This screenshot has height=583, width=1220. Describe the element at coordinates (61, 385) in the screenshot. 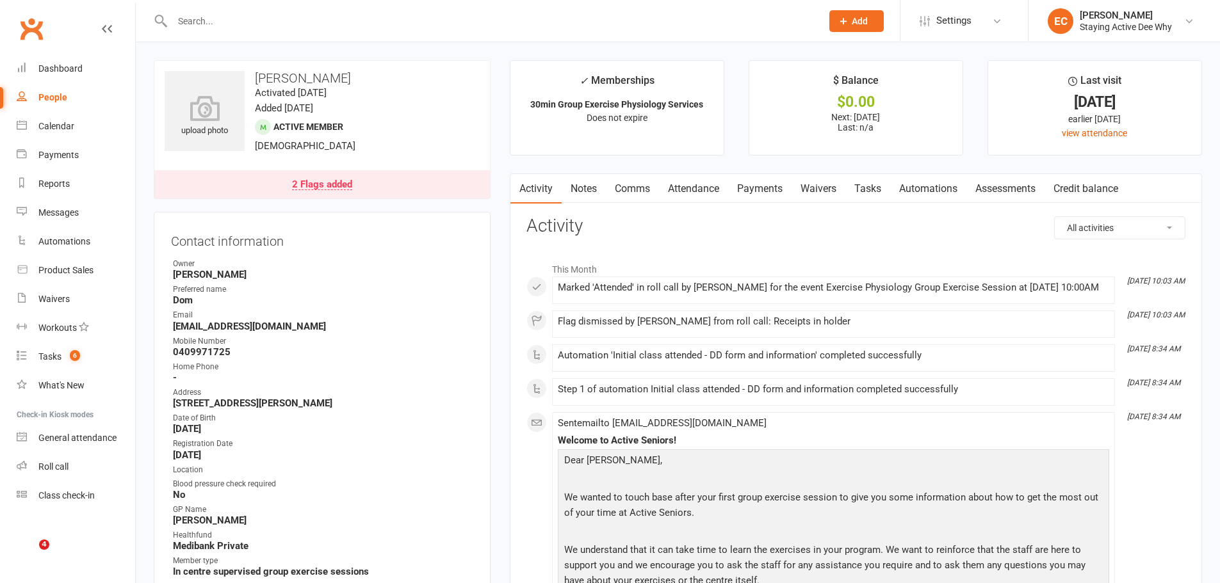

I see `div: What's New` at that location.